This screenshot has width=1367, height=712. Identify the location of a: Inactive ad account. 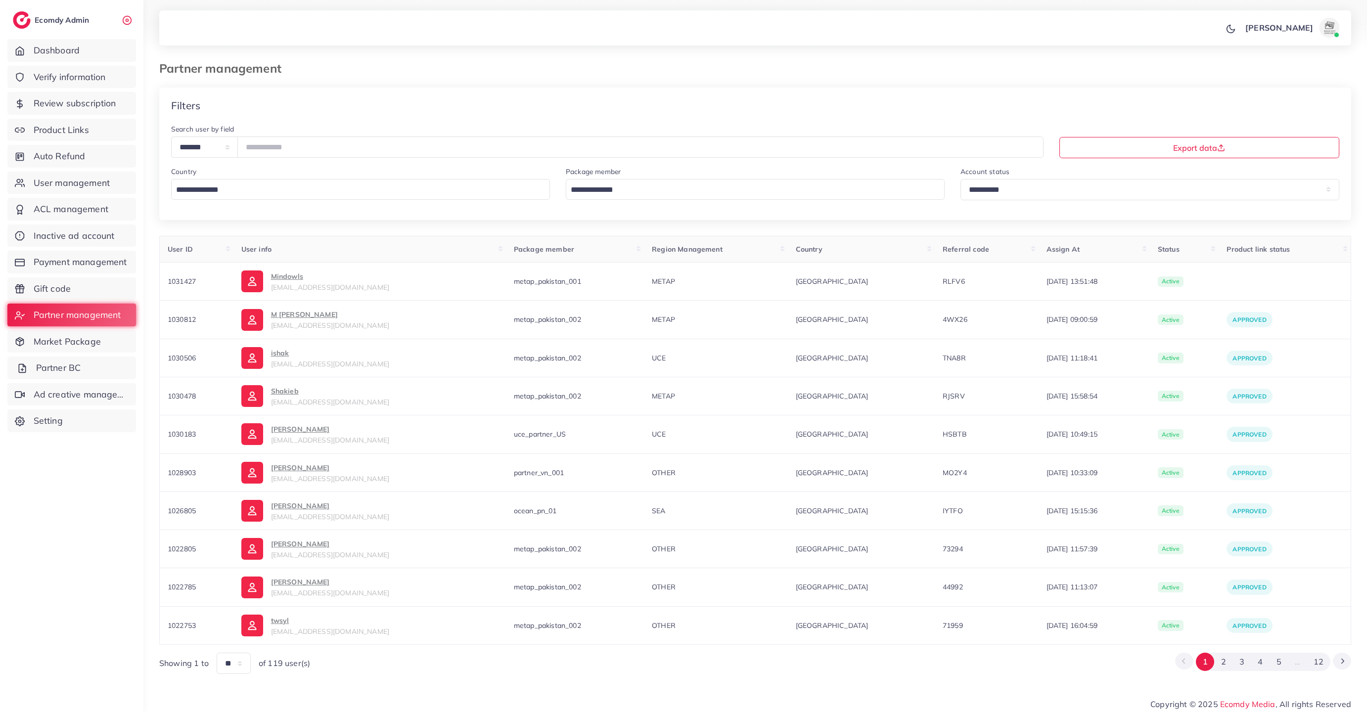
(72, 236).